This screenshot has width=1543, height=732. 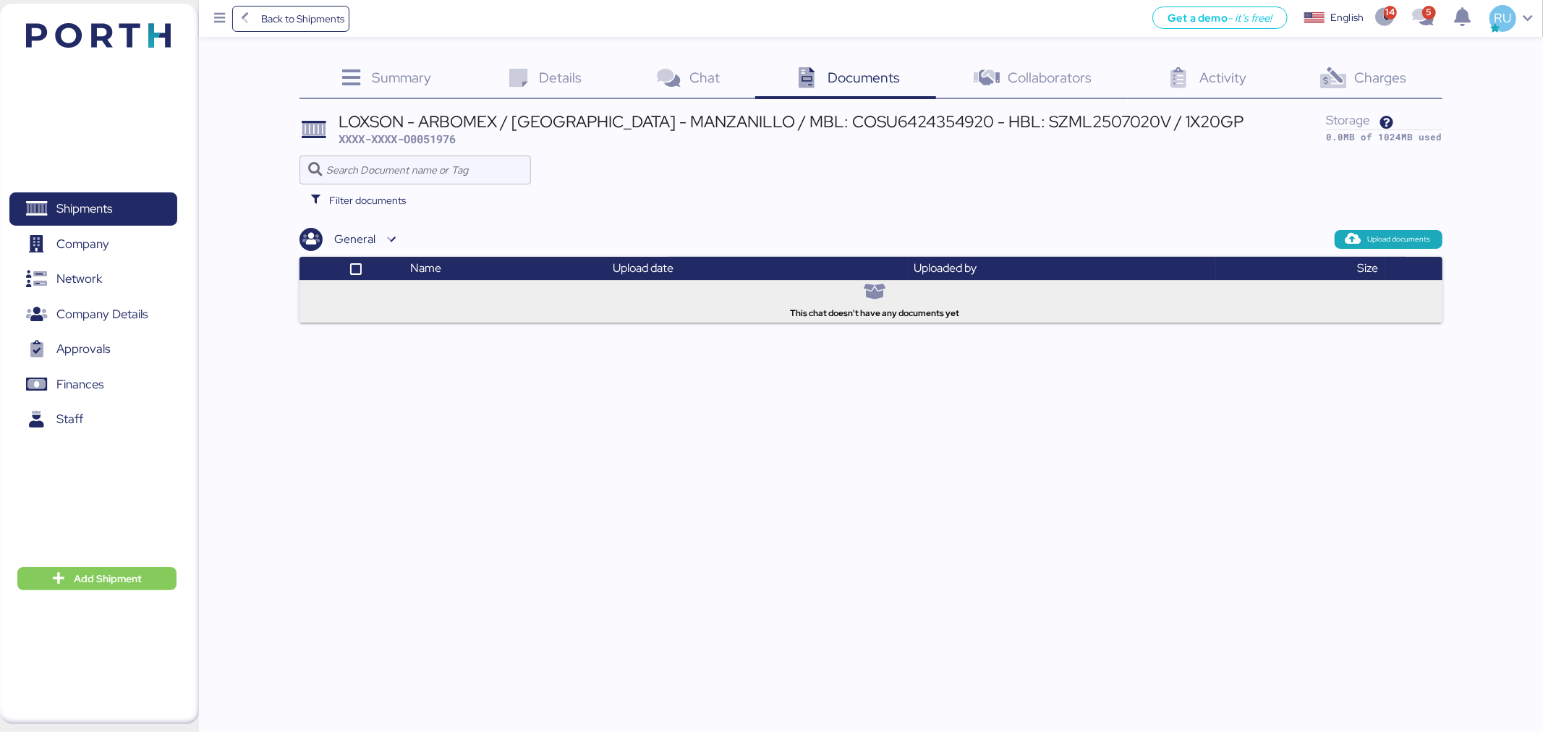 I want to click on span: Shipments, so click(x=84, y=208).